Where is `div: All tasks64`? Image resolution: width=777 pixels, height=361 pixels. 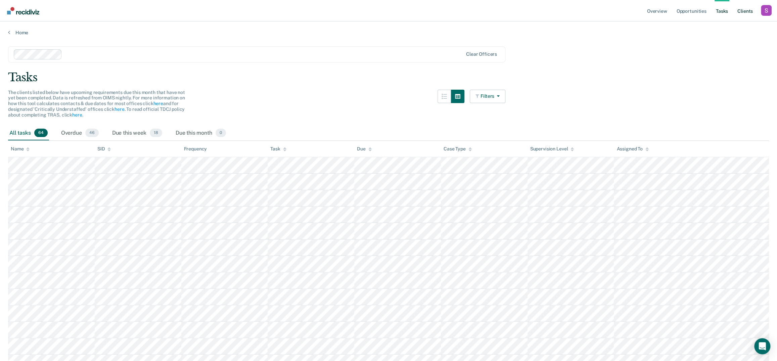 div: All tasks64 is located at coordinates (29, 133).